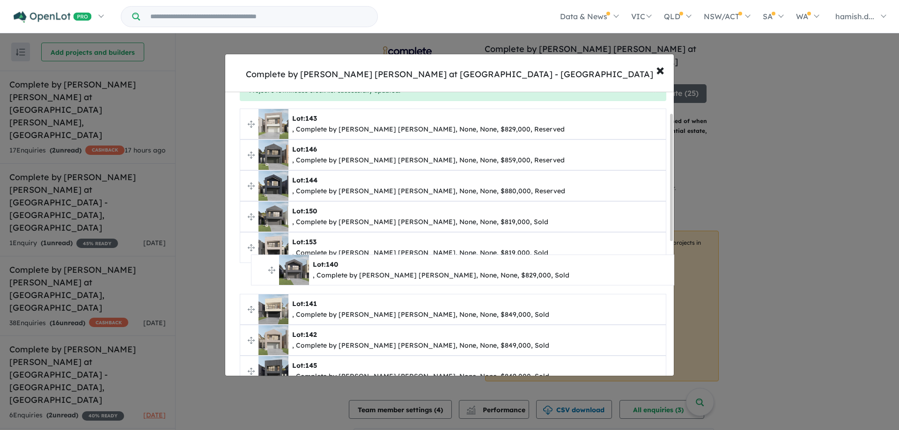 The width and height of the screenshot is (899, 430). Describe the element at coordinates (273, 248) in the screenshot. I see `img: Complete%20by%20McDonald%20Jones%20Homes%20at%20Huntlee%20-%20North%20Rothbury%20-%20Lot%20153___...` at that location.